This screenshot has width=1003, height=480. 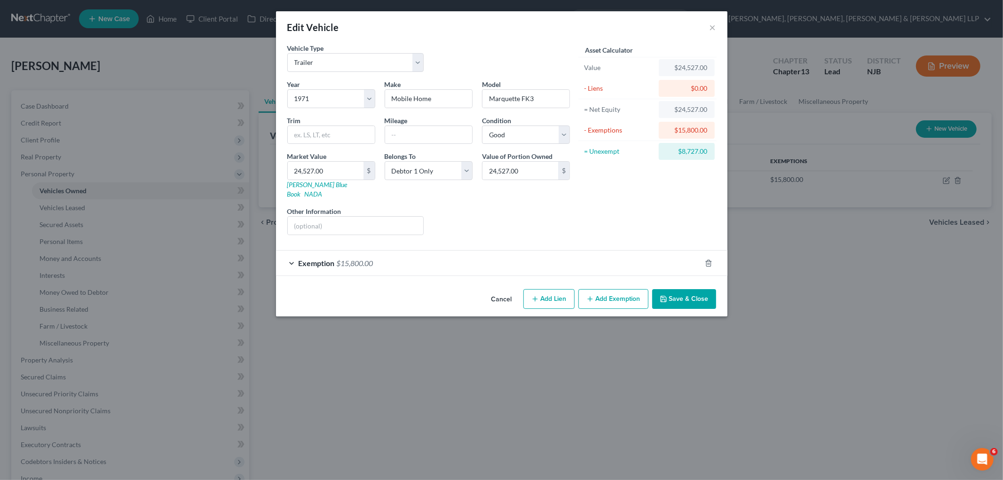 What do you see at coordinates (306, 48) in the screenshot?
I see `label: Vehicle Type` at bounding box center [306, 48].